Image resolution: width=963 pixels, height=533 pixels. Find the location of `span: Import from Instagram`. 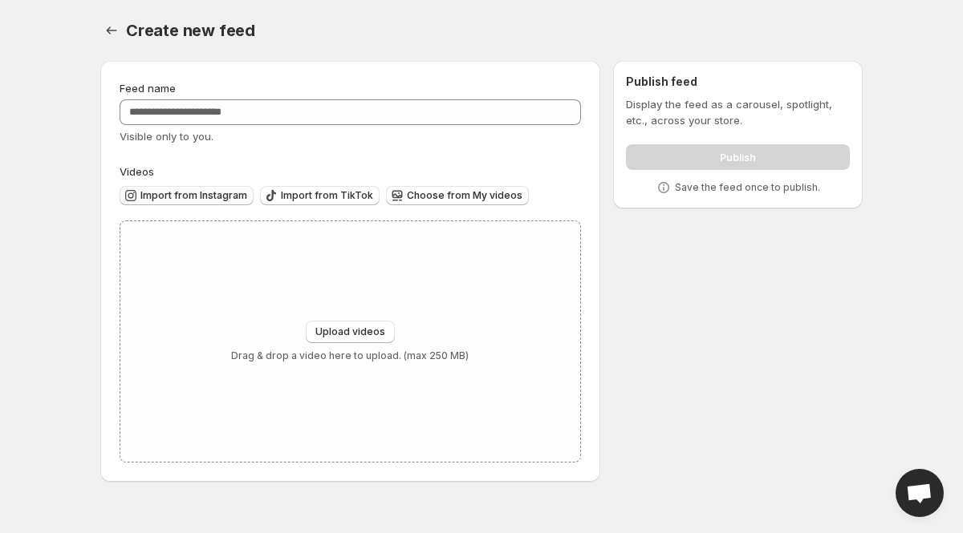

span: Import from Instagram is located at coordinates (193, 196).